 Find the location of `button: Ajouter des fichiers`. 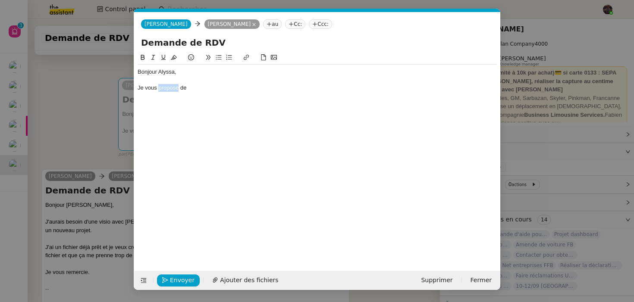

button: Ajouter des fichiers is located at coordinates (245, 281).